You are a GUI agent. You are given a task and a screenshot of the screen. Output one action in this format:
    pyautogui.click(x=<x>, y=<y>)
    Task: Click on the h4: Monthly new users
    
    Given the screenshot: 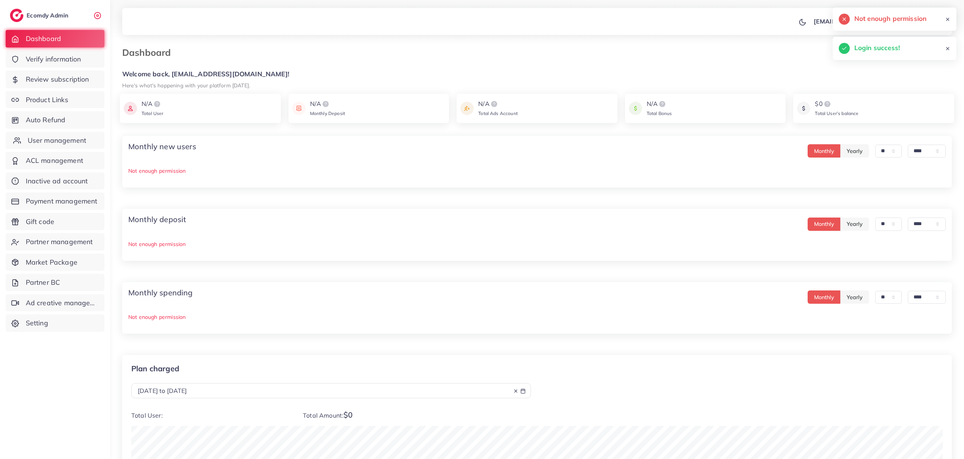 What is the action you would take?
    pyautogui.click(x=162, y=146)
    